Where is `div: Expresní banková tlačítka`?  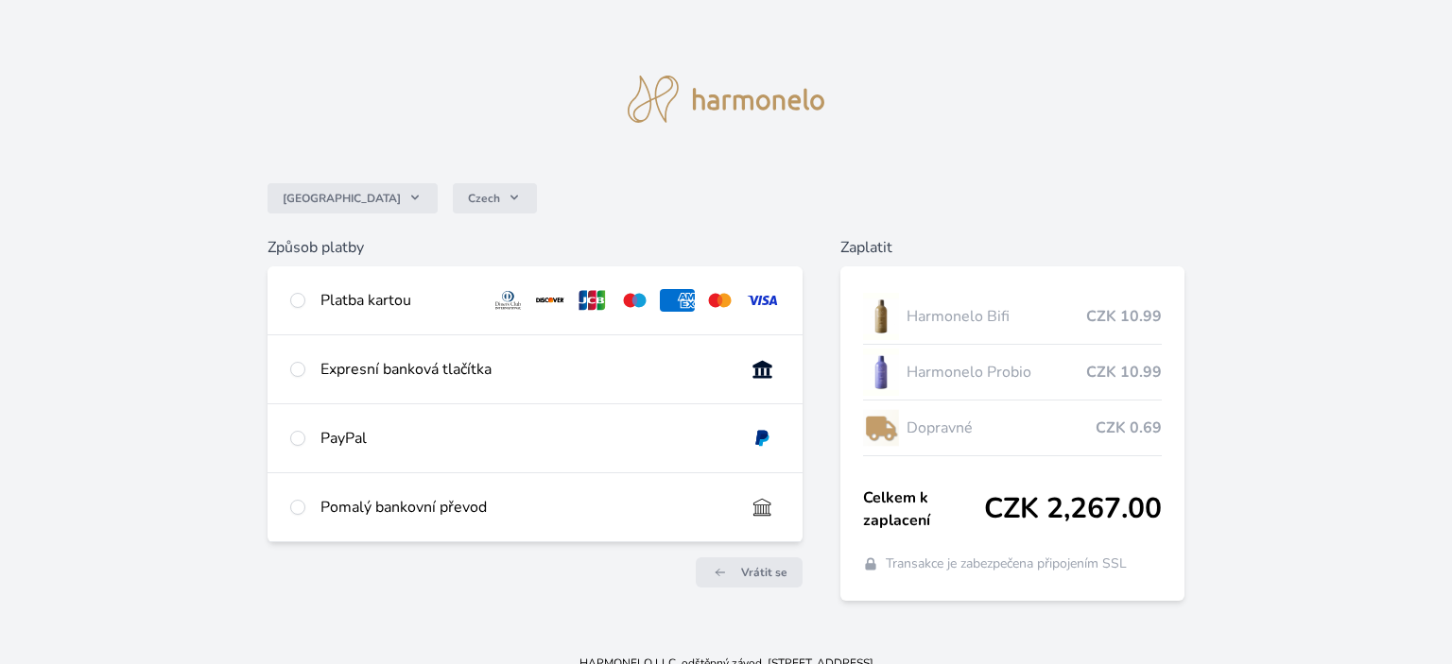
div: Expresní banková tlačítka is located at coordinates (524, 370).